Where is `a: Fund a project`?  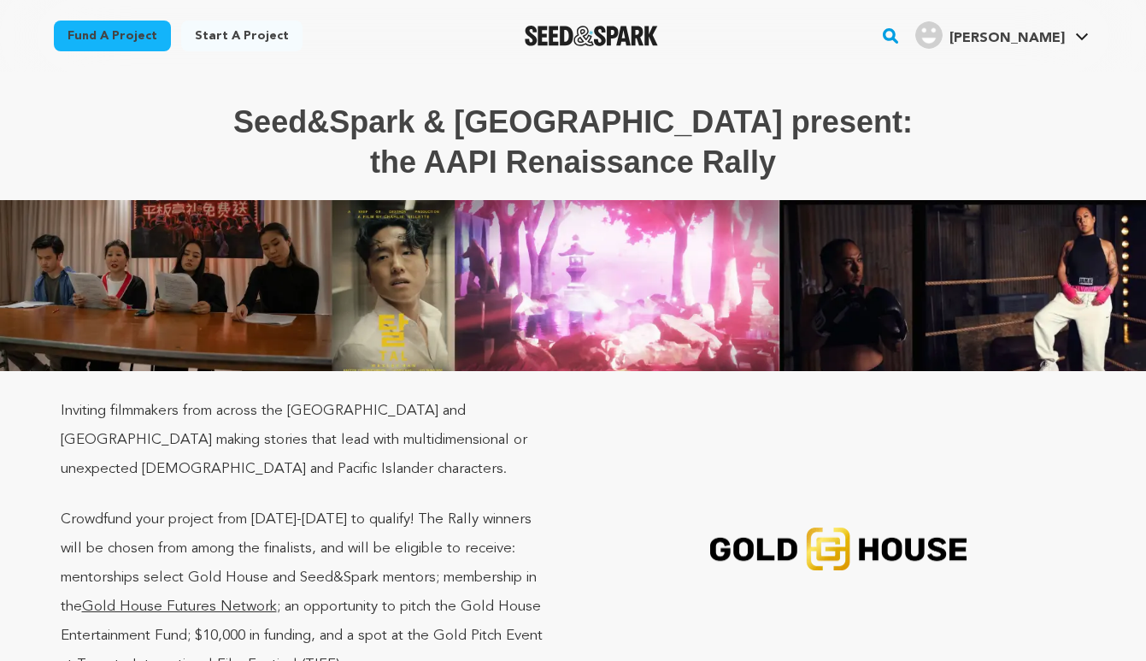 a: Fund a project is located at coordinates (112, 36).